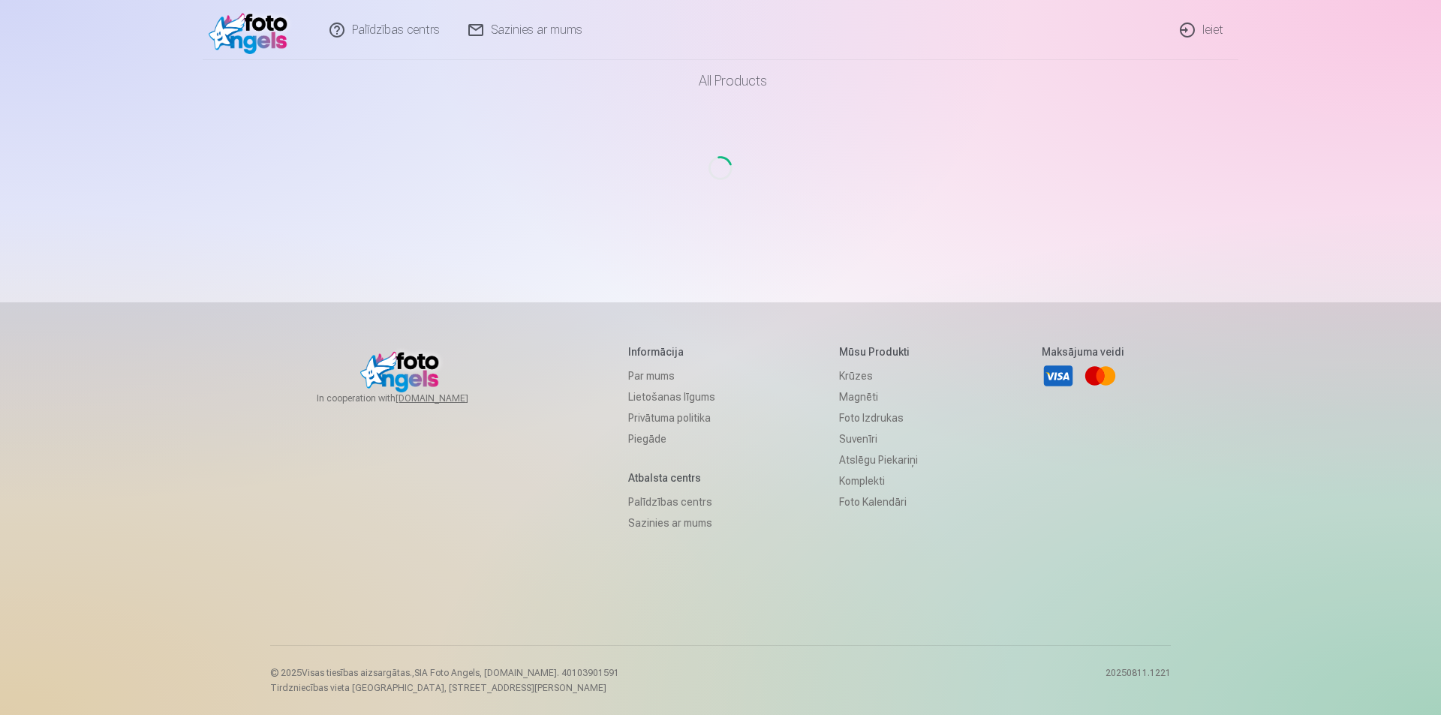 The width and height of the screenshot is (1441, 715). I want to click on h5: Mūsu produkti, so click(878, 352).